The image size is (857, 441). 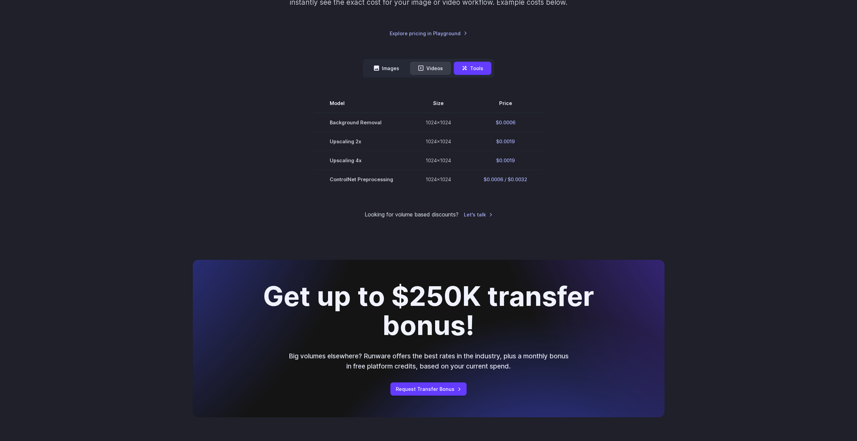 What do you see at coordinates (428, 389) in the screenshot?
I see `a: Request Transfer Bonus` at bounding box center [428, 389].